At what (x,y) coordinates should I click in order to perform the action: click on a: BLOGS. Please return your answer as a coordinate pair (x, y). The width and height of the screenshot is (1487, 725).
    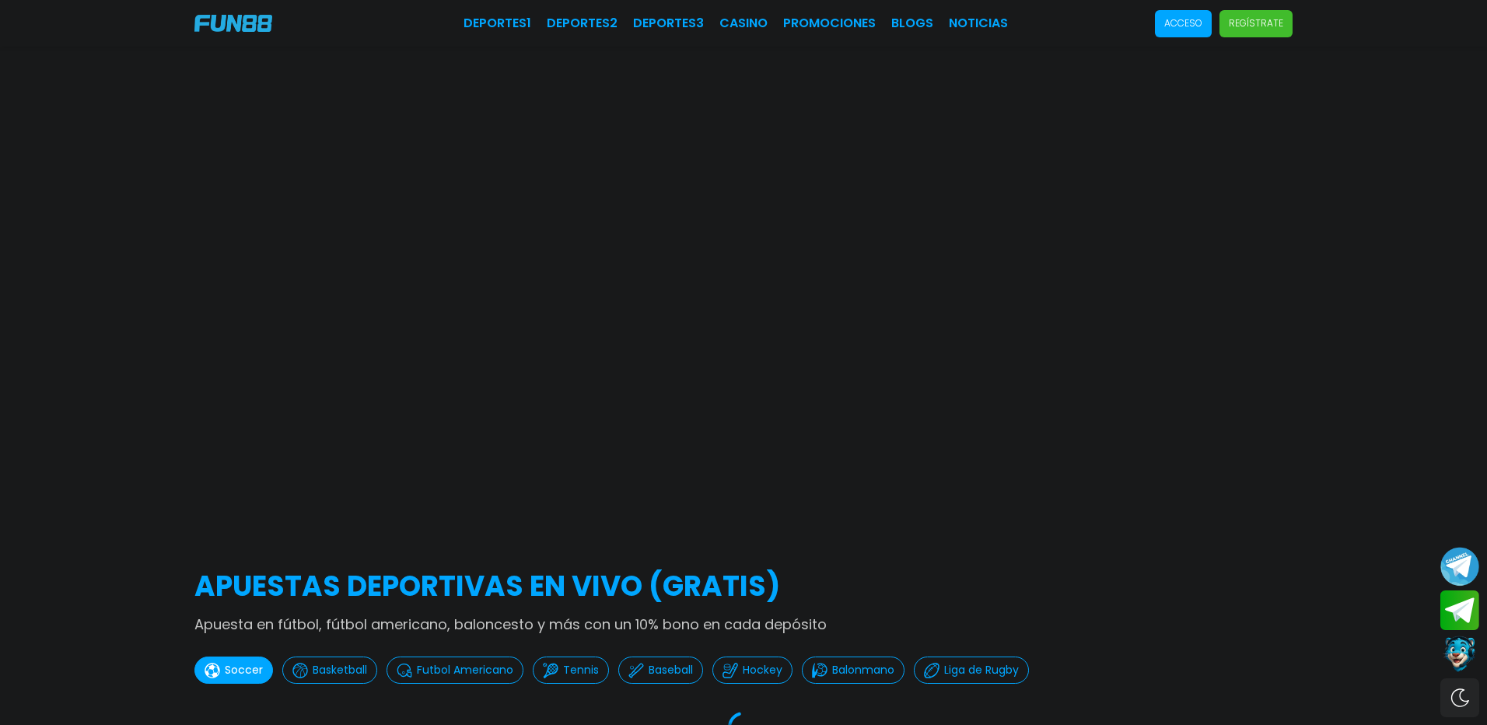
    Looking at the image, I should click on (912, 23).